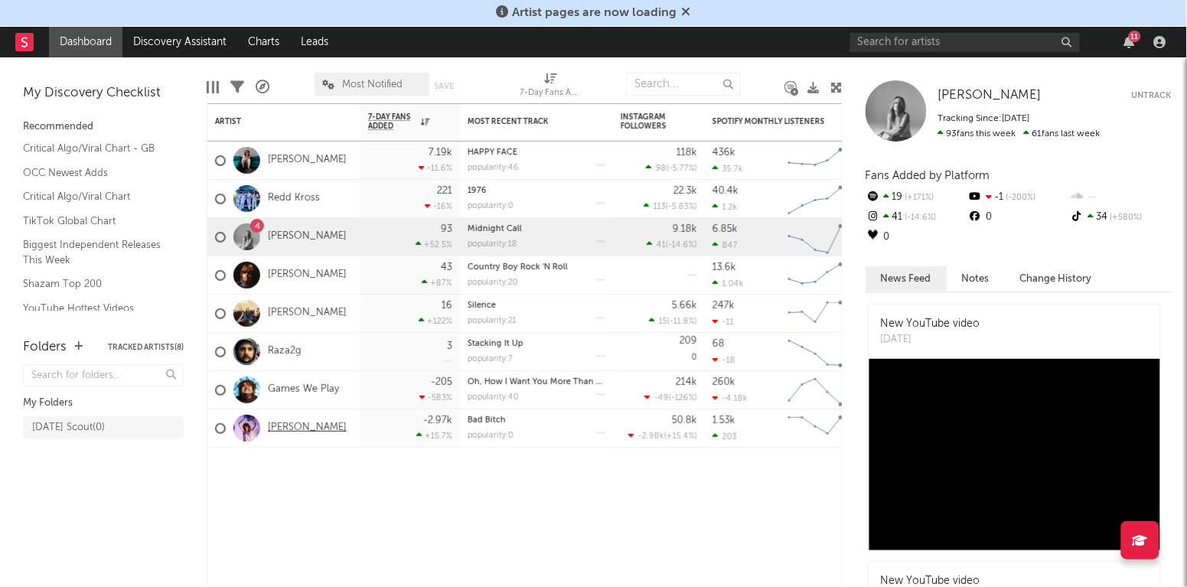 Image resolution: width=1187 pixels, height=587 pixels. Describe the element at coordinates (44, 348) in the screenshot. I see `div: Folders` at that location.